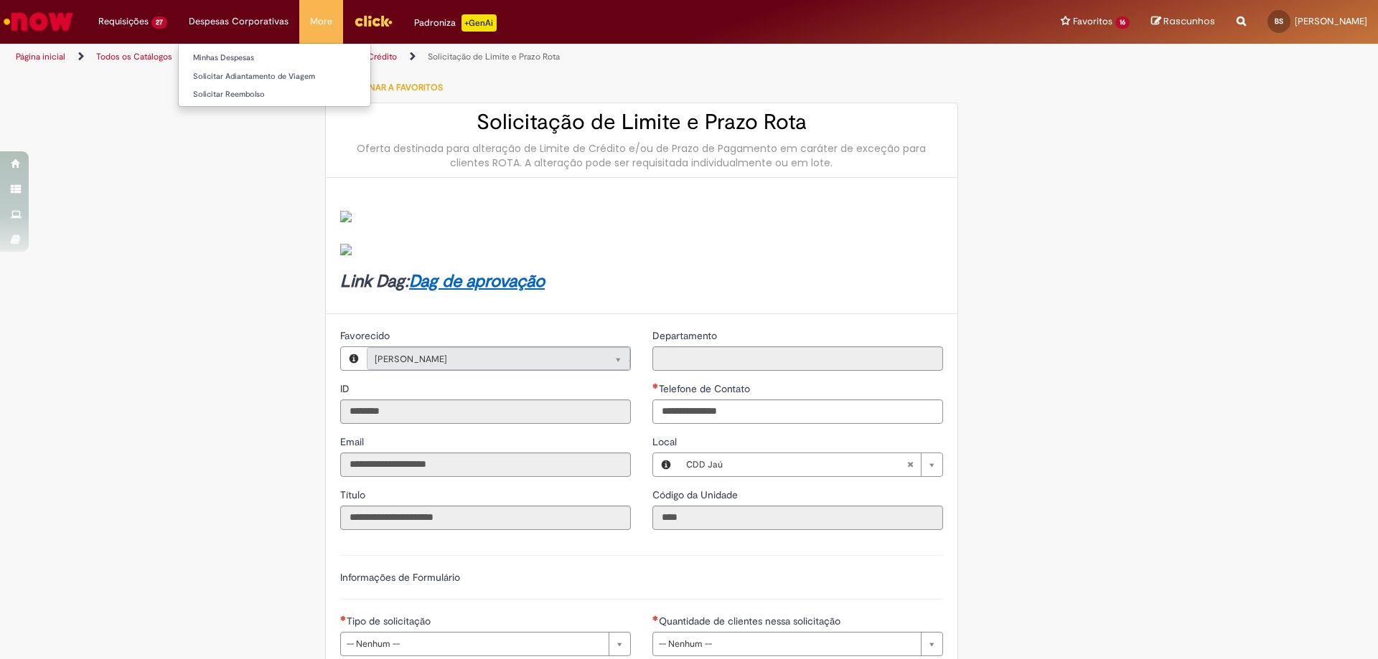 The height and width of the screenshot is (659, 1378). I want to click on a: Crédito, so click(382, 57).